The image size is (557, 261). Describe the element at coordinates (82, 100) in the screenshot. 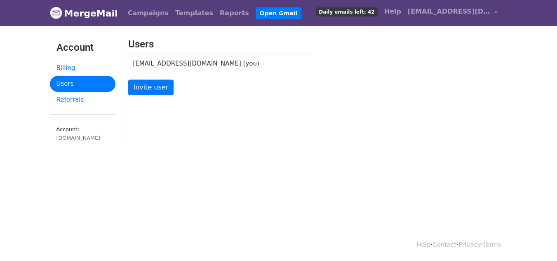

I see `a: Referrals` at that location.